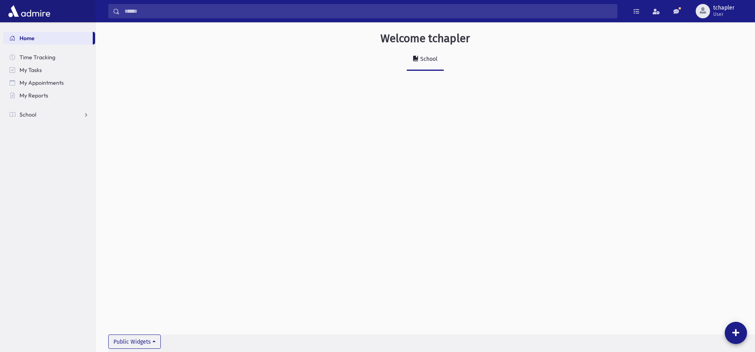 The height and width of the screenshot is (352, 755). Describe the element at coordinates (37, 57) in the screenshot. I see `span: Time Tracking` at that location.